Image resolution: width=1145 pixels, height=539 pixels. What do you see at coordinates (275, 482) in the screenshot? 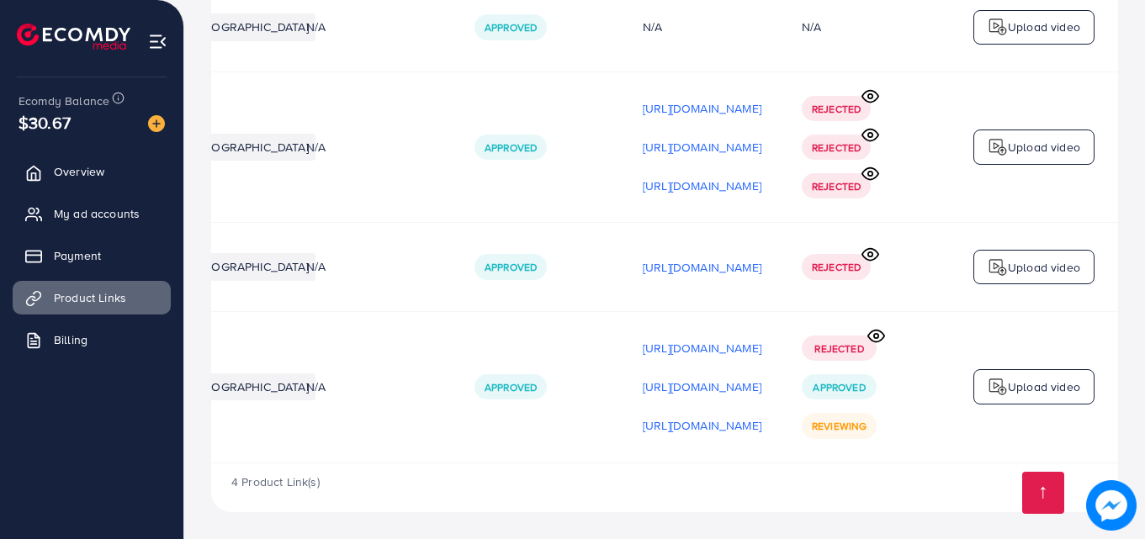
I see `span: 4 Product Link(s)` at bounding box center [275, 482].